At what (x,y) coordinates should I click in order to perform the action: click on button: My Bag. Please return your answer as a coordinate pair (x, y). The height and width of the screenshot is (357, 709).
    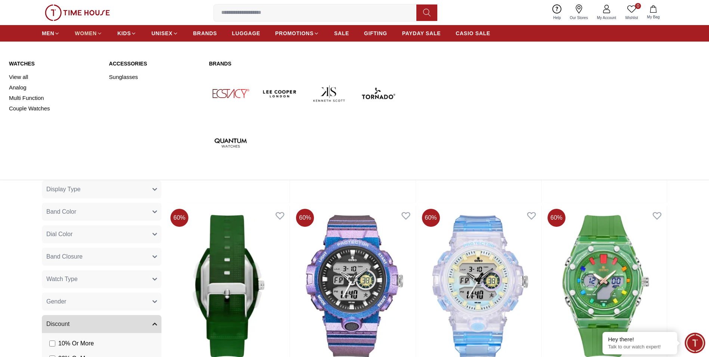
    Looking at the image, I should click on (654, 12).